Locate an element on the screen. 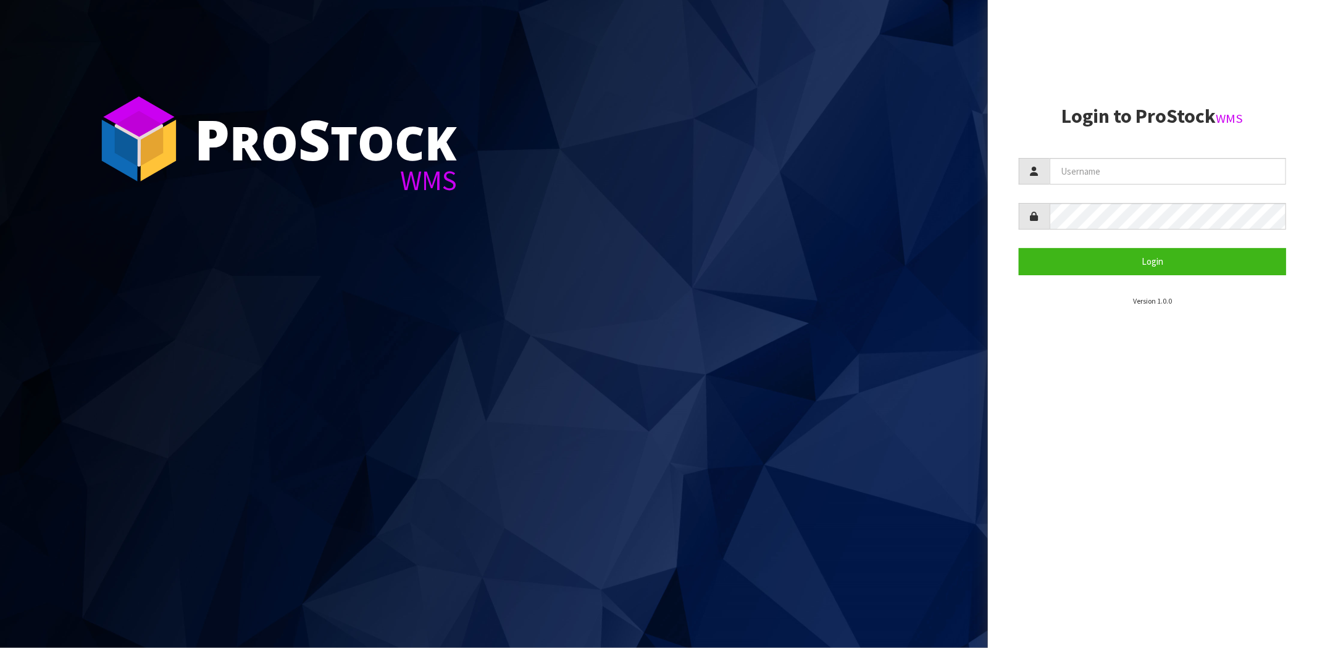 This screenshot has height=648, width=1317. small: Version 1.0.0 is located at coordinates (1152, 301).